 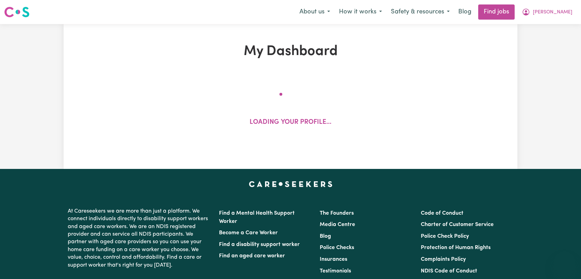 What do you see at coordinates (17, 12) in the screenshot?
I see `img: Careseekers logo` at bounding box center [17, 12].